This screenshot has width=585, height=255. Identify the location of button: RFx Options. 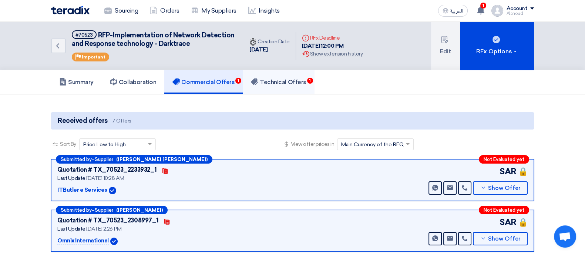
(497, 46).